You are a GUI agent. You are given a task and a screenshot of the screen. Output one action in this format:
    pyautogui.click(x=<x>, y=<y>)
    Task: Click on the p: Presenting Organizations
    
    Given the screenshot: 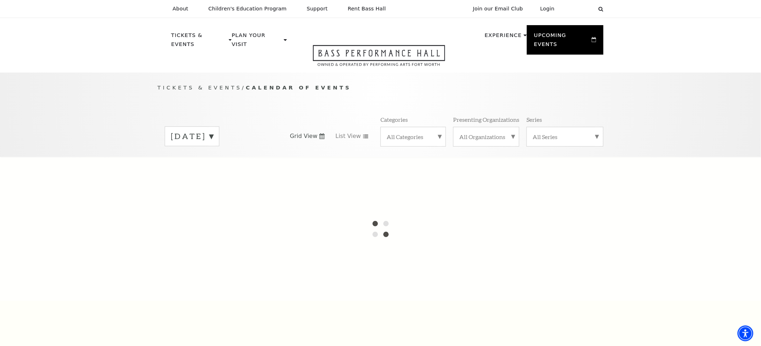 What is the action you would take?
    pyautogui.click(x=486, y=119)
    